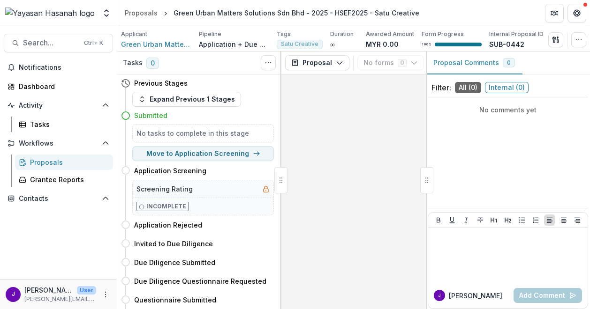  Describe the element at coordinates (210, 34) in the screenshot. I see `p: Pipeline` at that location.